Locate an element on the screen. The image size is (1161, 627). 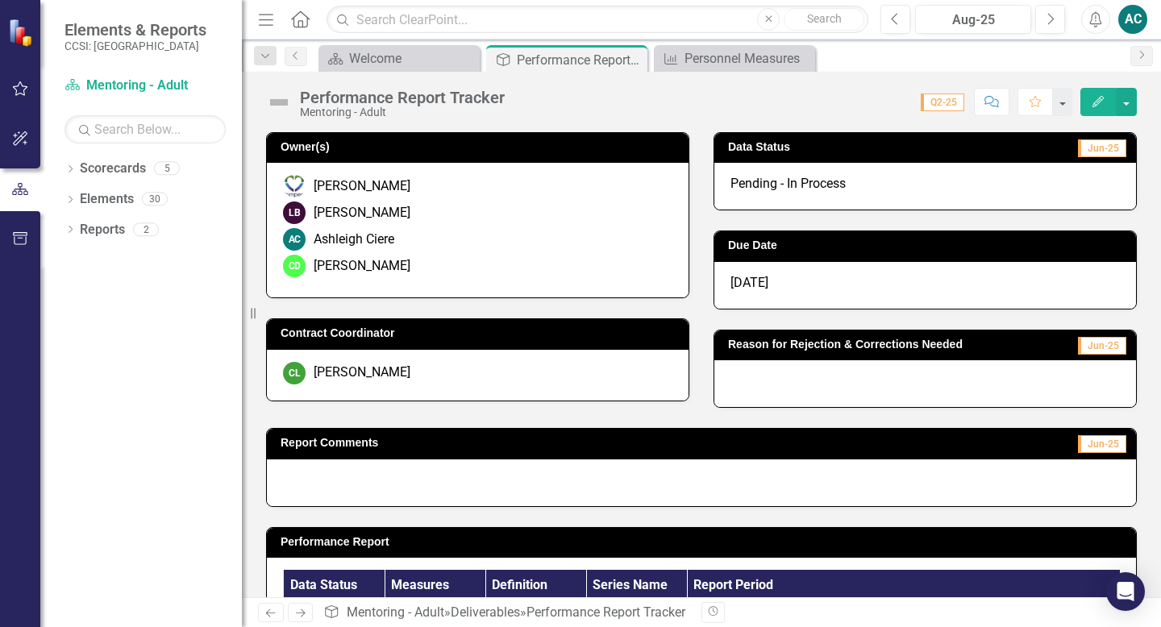
input: Search Below... is located at coordinates (145, 129).